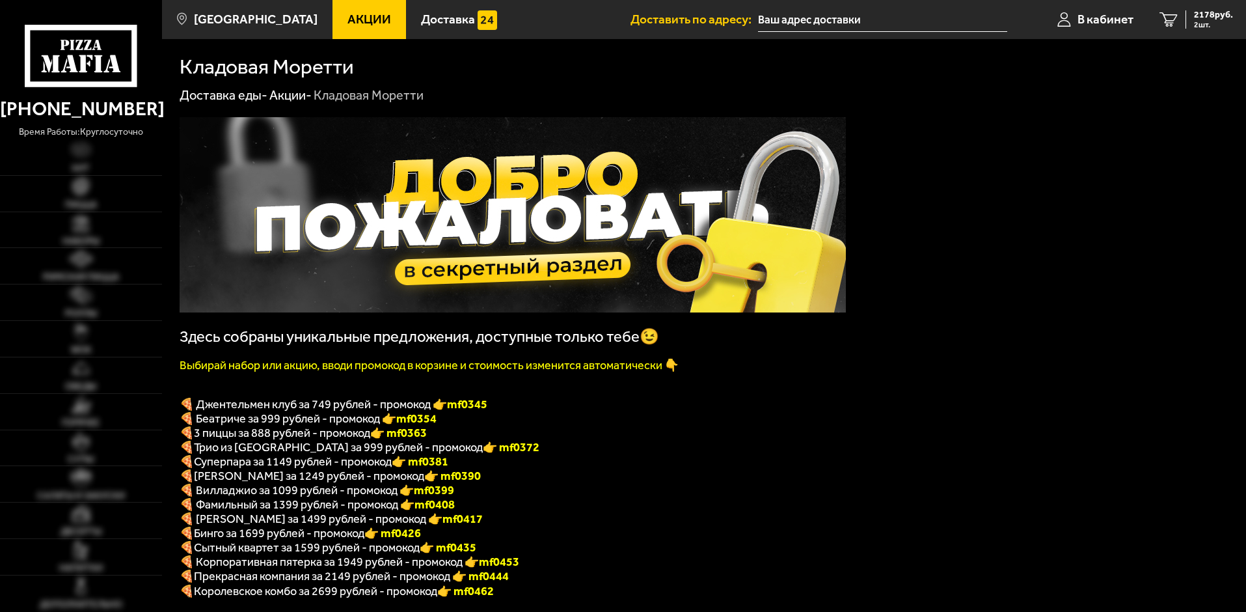 The image size is (1246, 612). Describe the element at coordinates (333, 404) in the screenshot. I see `span: 🍕 Джентельмен клуб за 749 рублей - промокод 👉` at that location.